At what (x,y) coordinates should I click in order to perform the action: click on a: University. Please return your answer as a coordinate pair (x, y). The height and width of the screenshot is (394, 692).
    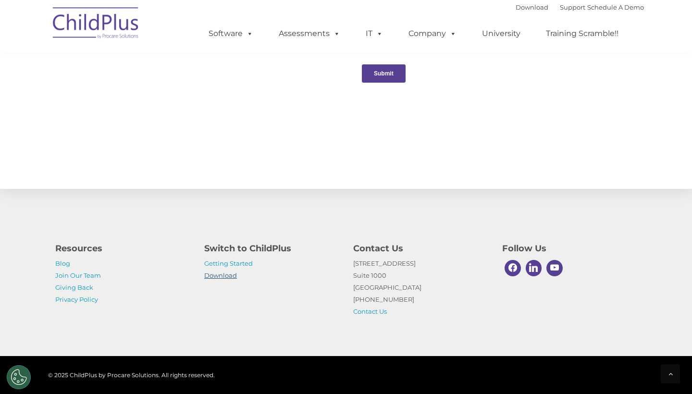
    Looking at the image, I should click on (501, 34).